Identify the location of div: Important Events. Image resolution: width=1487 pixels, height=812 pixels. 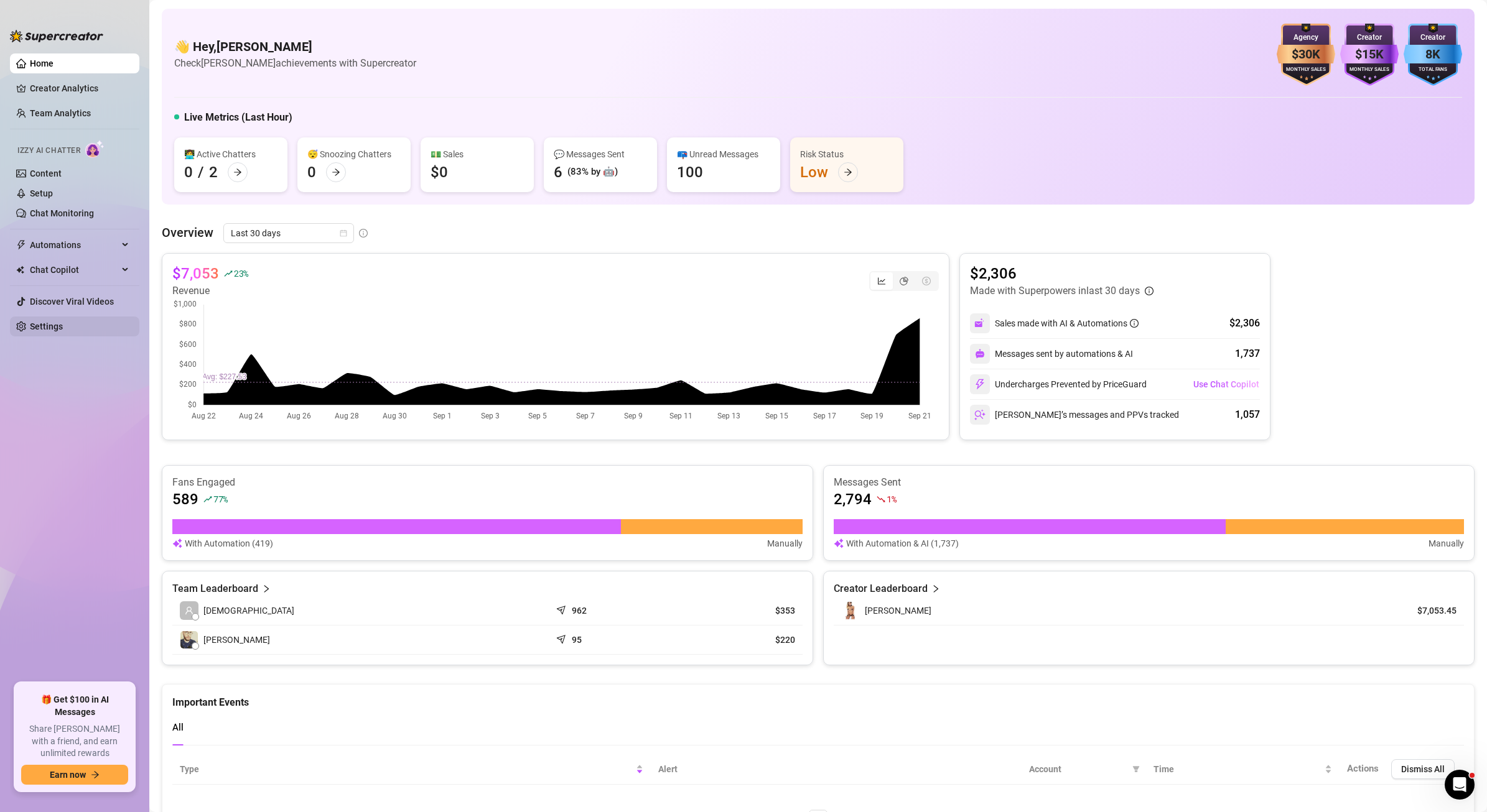
(818, 697).